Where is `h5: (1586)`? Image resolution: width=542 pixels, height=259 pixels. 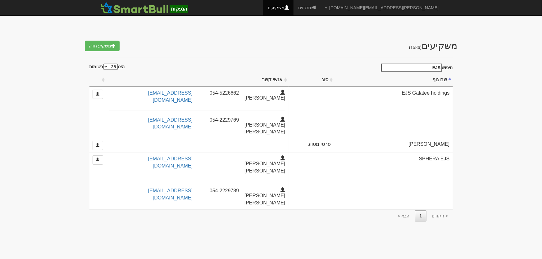 h5: (1586) is located at coordinates (415, 47).